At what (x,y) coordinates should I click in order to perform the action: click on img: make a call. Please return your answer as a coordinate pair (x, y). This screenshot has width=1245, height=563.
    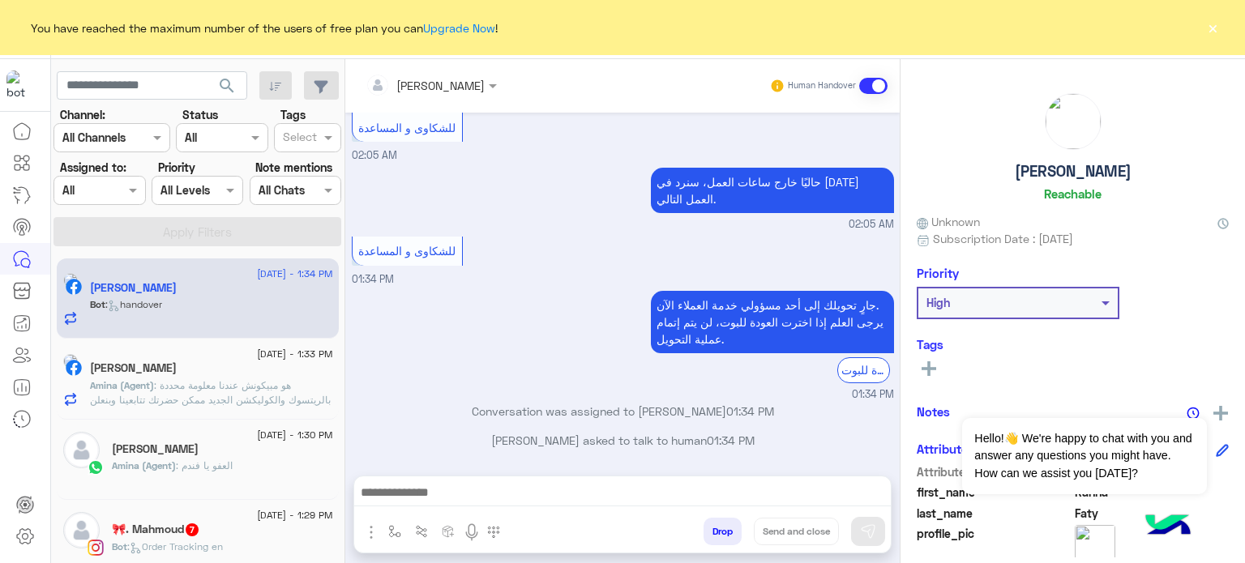
    Looking at the image, I should click on (494, 533).